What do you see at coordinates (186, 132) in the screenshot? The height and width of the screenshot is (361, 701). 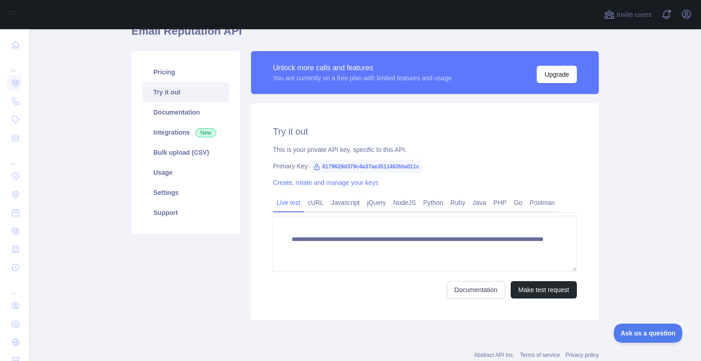 I see `a: Integrations New` at bounding box center [186, 132].